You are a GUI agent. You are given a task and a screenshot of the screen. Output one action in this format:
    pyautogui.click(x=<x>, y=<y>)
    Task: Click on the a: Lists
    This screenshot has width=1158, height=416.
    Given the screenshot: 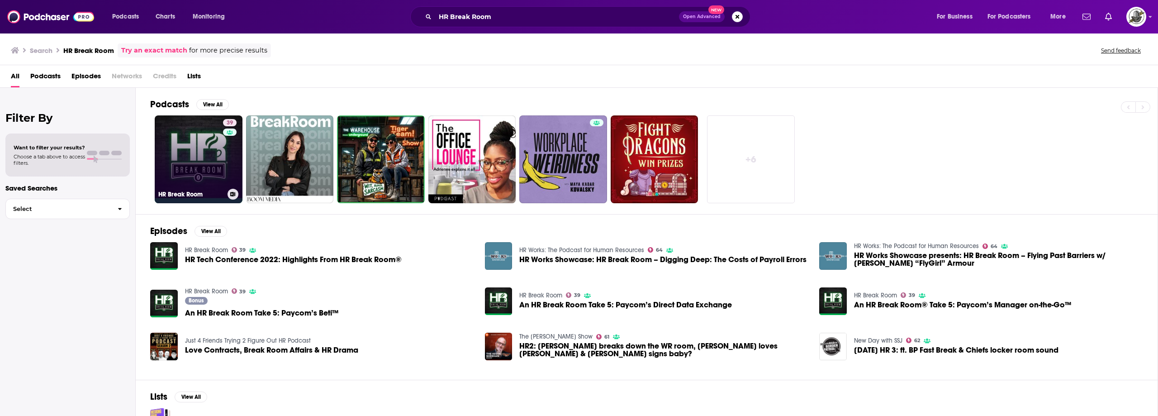 What is the action you would take?
    pyautogui.click(x=194, y=78)
    